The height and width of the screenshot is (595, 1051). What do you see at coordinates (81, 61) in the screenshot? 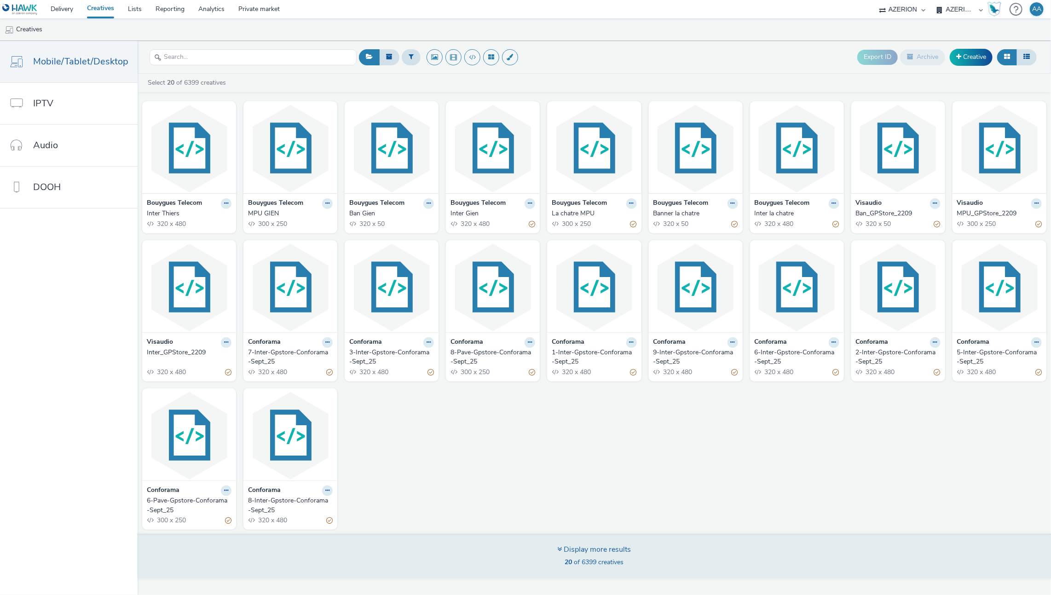
I see `span: Mobile/Tablet/Desktop` at bounding box center [81, 61].